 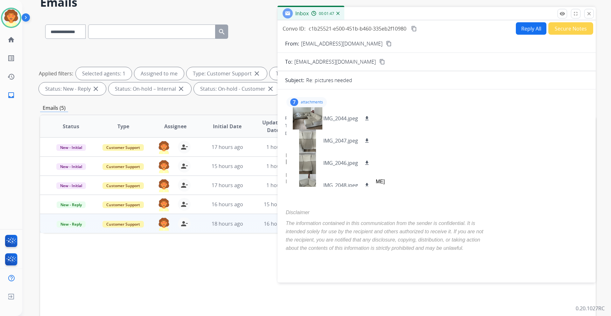 What do you see at coordinates (175, 126) in the screenshot?
I see `span: Assignee` at bounding box center [175, 126].